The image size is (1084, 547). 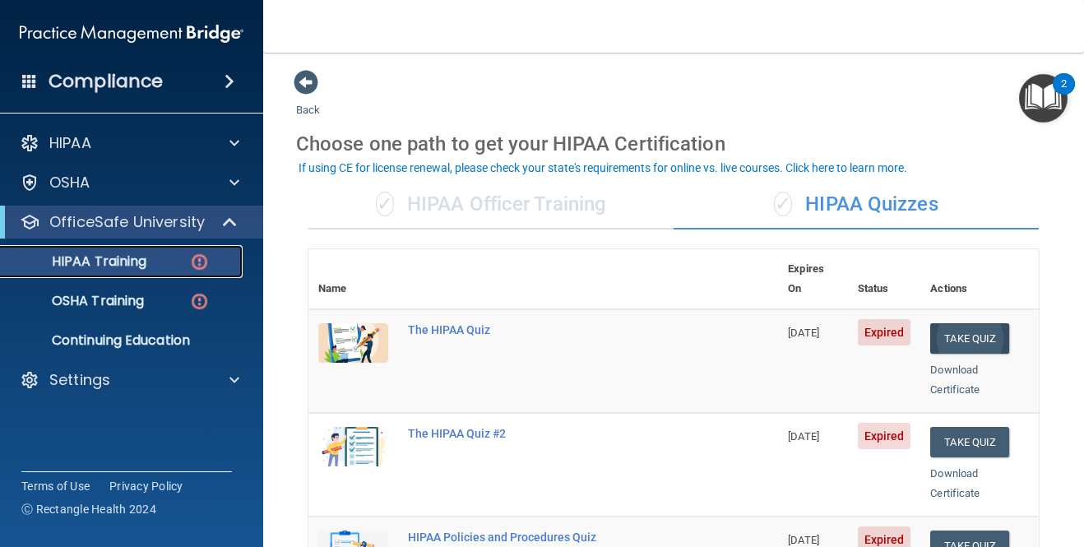 What do you see at coordinates (308, 99) in the screenshot?
I see `a: Back` at bounding box center [308, 99].